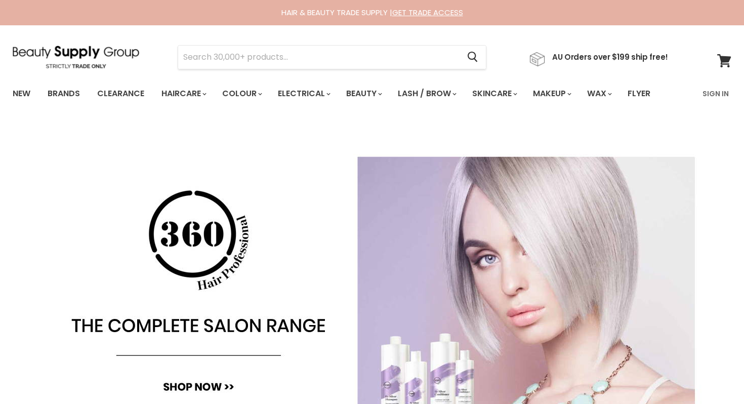 The height and width of the screenshot is (404, 744). I want to click on ul: Main menu, so click(341, 94).